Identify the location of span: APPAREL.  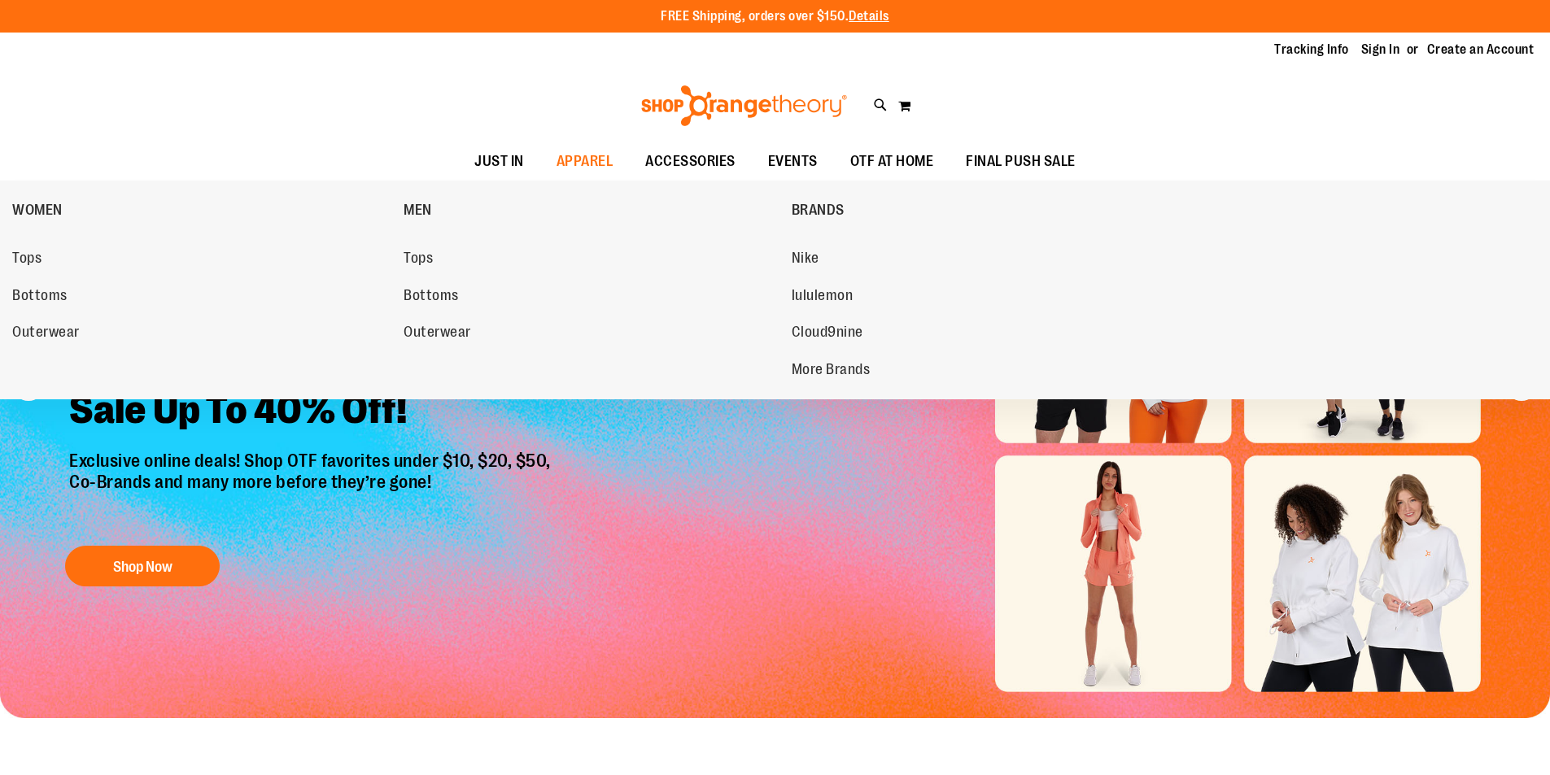
(585, 161).